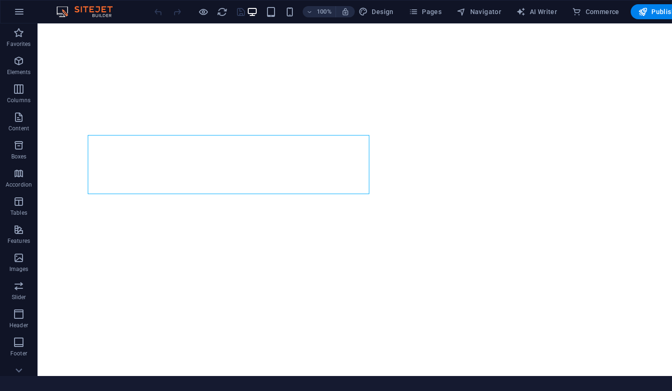 This screenshot has height=391, width=672. I want to click on button: reload, so click(222, 12).